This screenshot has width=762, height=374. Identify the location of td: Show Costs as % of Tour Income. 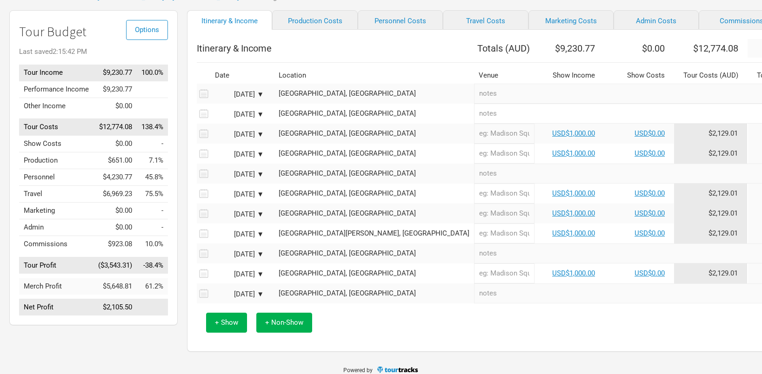
(152, 144).